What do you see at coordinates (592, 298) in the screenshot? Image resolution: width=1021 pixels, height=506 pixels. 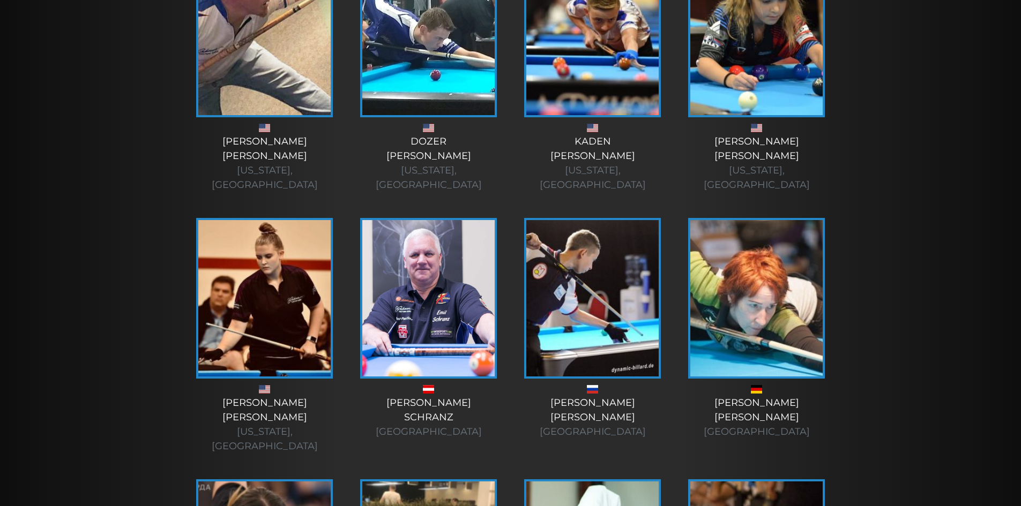 I see `img: Andrei-Dzuskaev-225x320.jpg` at bounding box center [592, 298].